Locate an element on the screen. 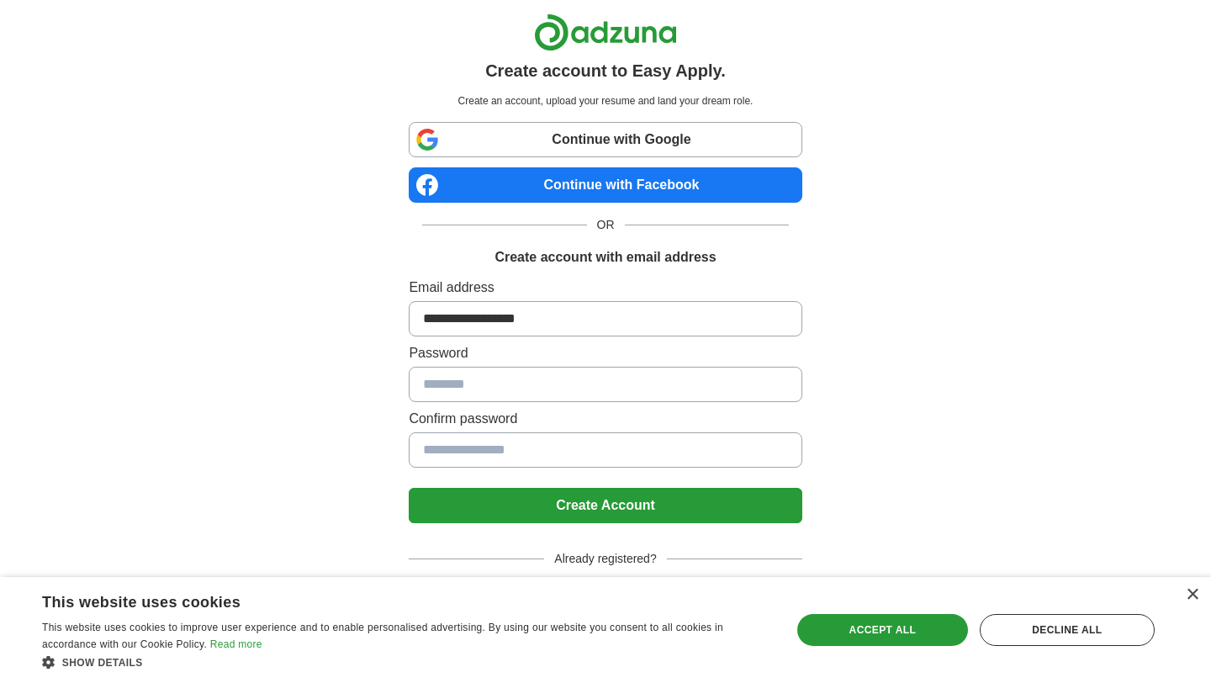  label: Confirm password is located at coordinates (604, 419).